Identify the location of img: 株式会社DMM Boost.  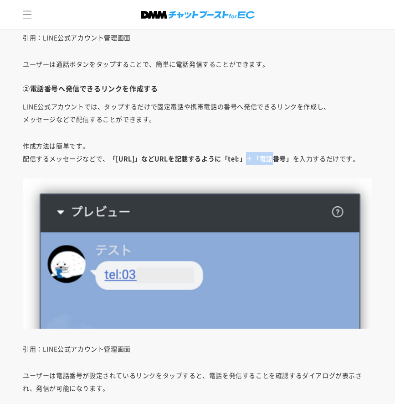
(198, 15).